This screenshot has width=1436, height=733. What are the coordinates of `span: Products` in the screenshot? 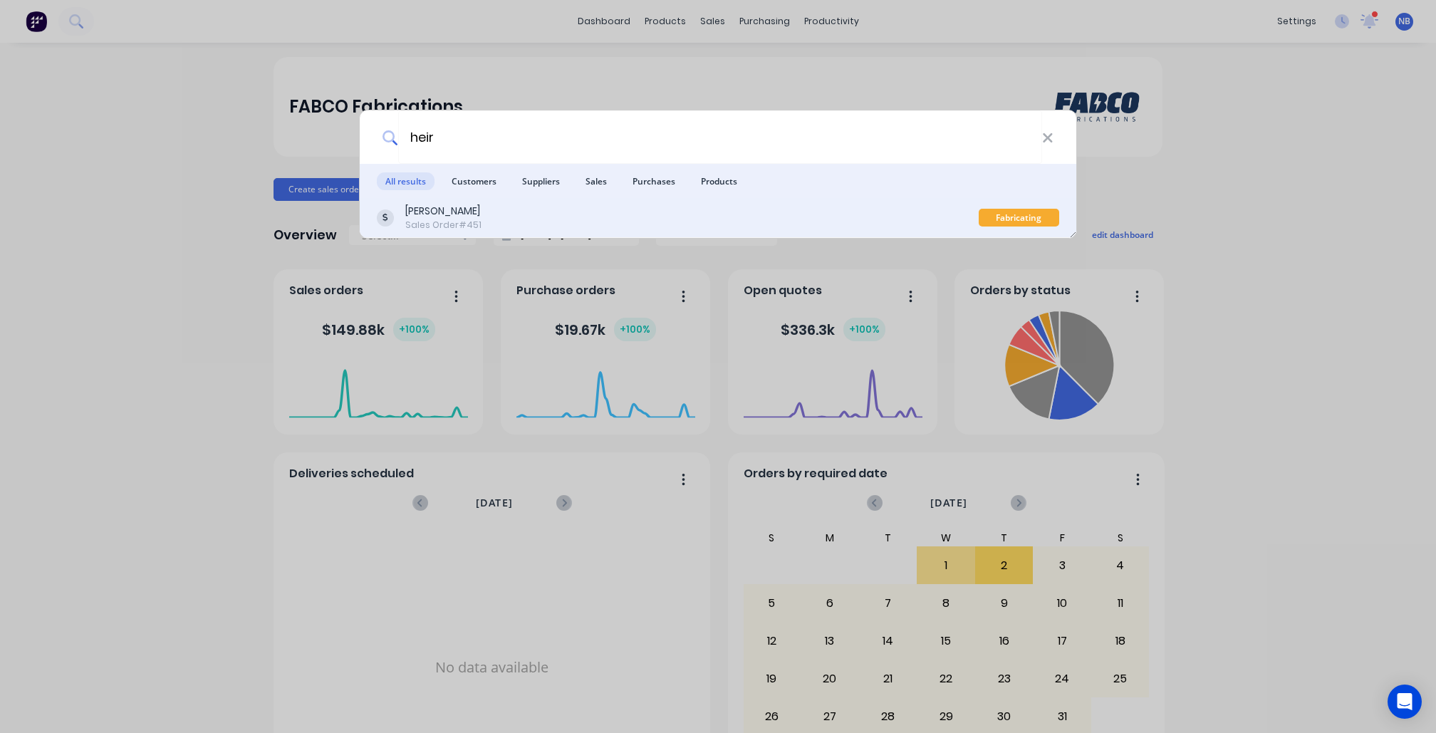 It's located at (719, 181).